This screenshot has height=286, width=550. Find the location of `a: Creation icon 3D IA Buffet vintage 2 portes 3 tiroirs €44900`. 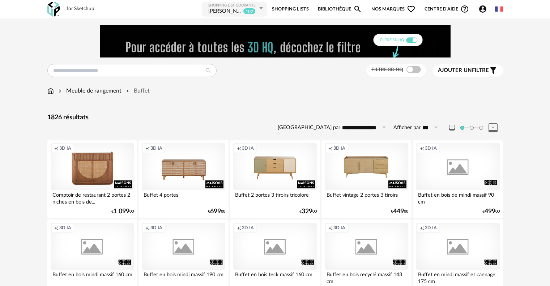

a: Creation icon 3D IA Buffet vintage 2 portes 3 tiroirs €44900 is located at coordinates (366, 179).